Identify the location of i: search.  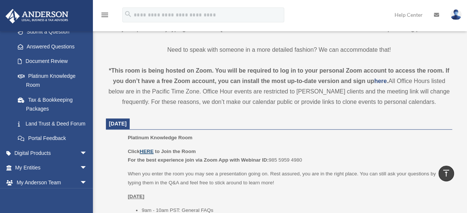
(128, 14).